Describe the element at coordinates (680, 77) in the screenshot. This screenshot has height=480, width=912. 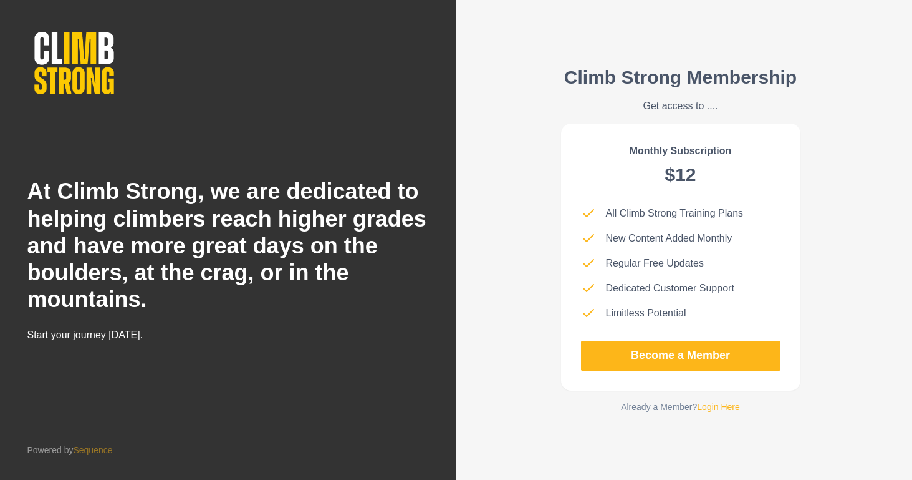
I see `h2: Climb Strong Membership` at that location.